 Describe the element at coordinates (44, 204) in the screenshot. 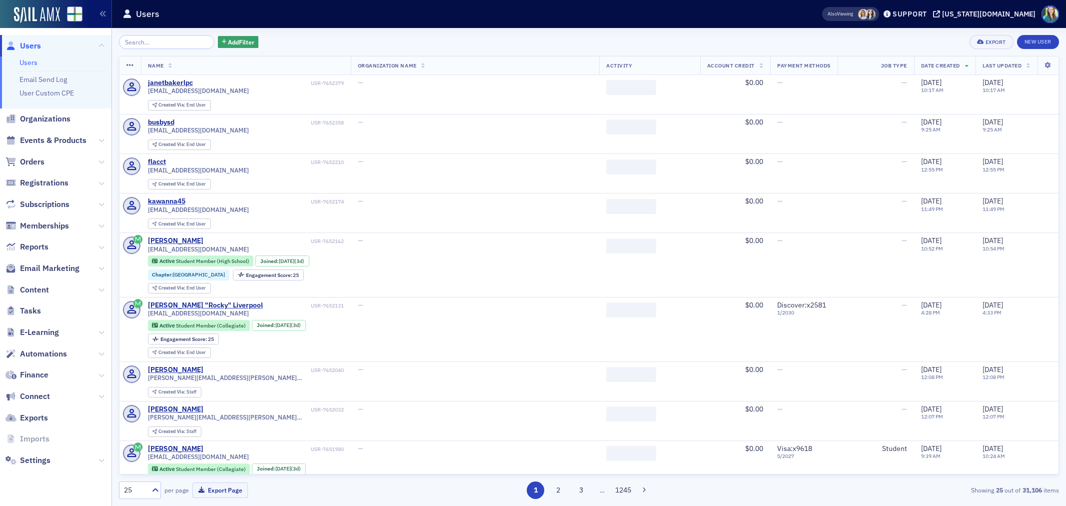

I see `span: Subscriptions` at that location.